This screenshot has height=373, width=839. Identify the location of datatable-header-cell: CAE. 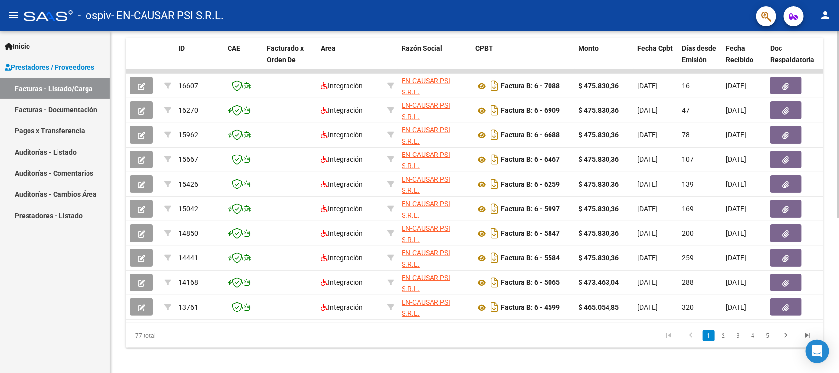
(243, 60).